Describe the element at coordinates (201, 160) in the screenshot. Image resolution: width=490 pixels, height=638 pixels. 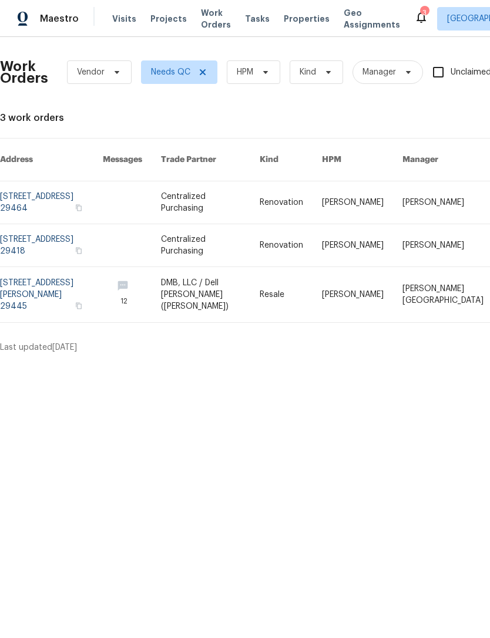
I see `th: Trade Partner` at that location.